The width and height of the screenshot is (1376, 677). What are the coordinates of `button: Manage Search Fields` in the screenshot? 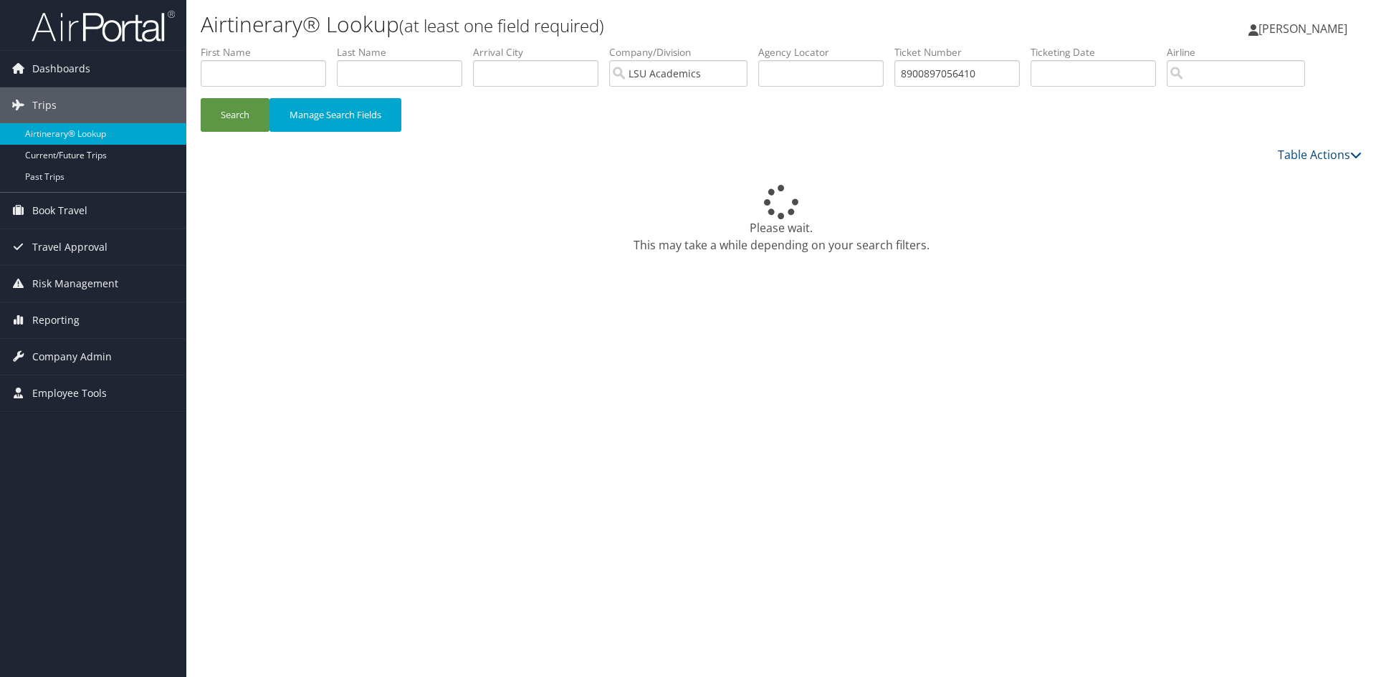 It's located at (335, 115).